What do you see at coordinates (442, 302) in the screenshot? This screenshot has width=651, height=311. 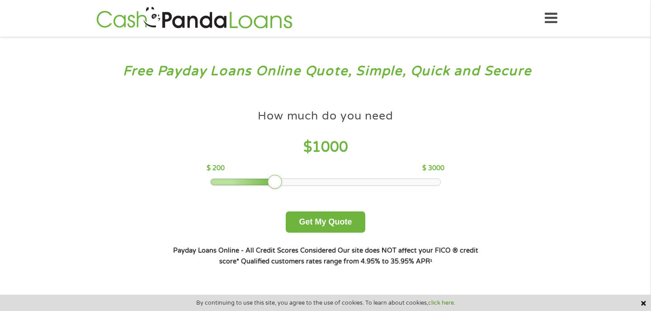 I see `a: click here.` at bounding box center [442, 302].